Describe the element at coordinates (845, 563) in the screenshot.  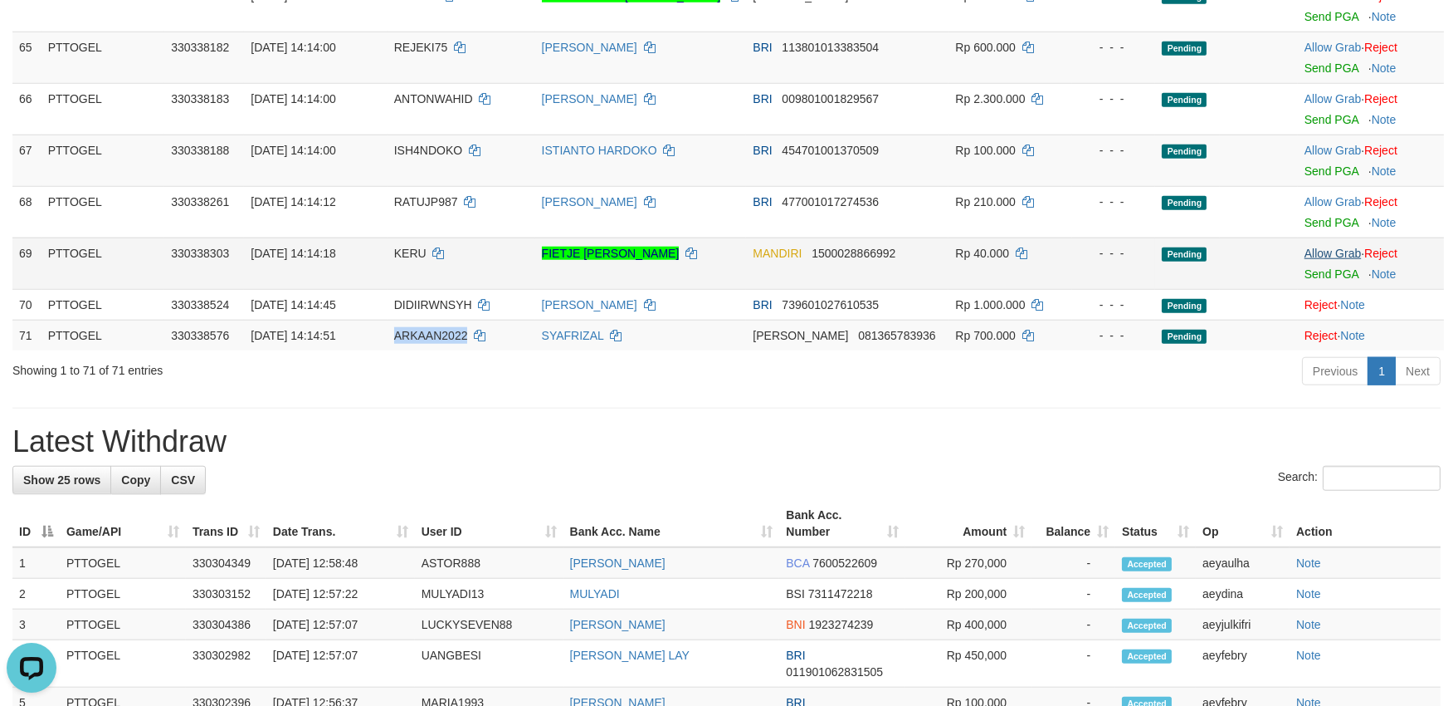
I see `span: Copy 7600522609 to clipboard` at that location.